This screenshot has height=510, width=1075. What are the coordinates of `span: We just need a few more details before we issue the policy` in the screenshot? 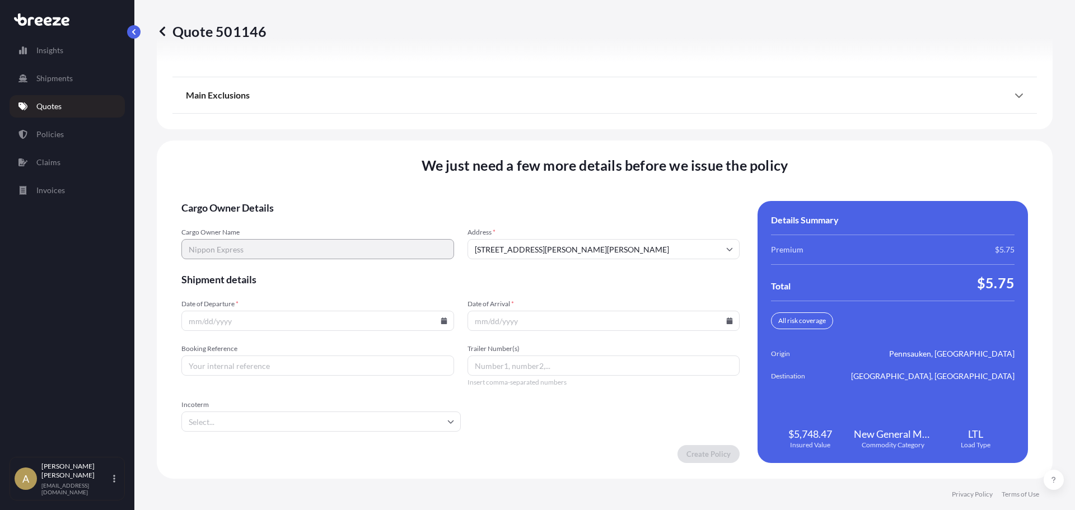 It's located at (605, 165).